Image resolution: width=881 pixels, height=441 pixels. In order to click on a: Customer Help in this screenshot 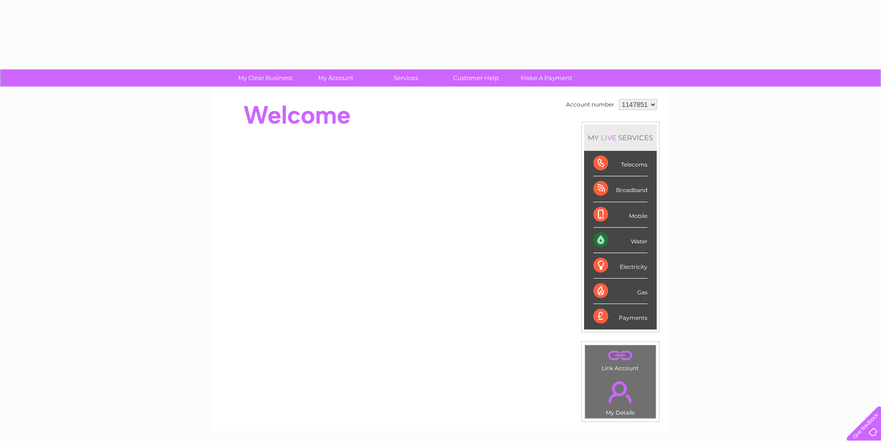, I will do `click(476, 78)`.